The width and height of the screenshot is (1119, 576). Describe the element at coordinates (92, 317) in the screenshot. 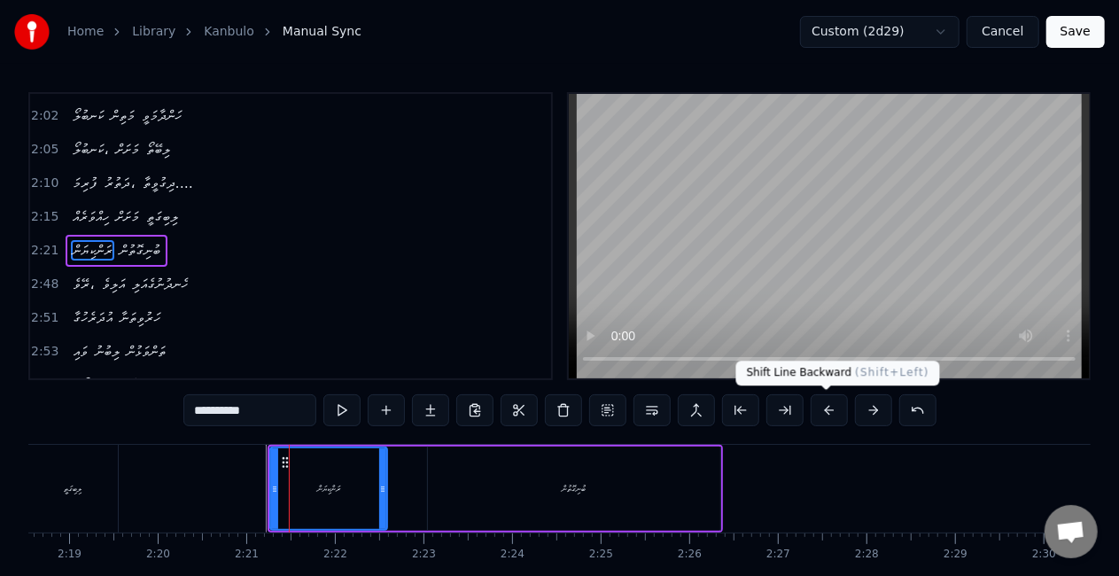

I see `span: އުދަރެހުގާ` at that location.